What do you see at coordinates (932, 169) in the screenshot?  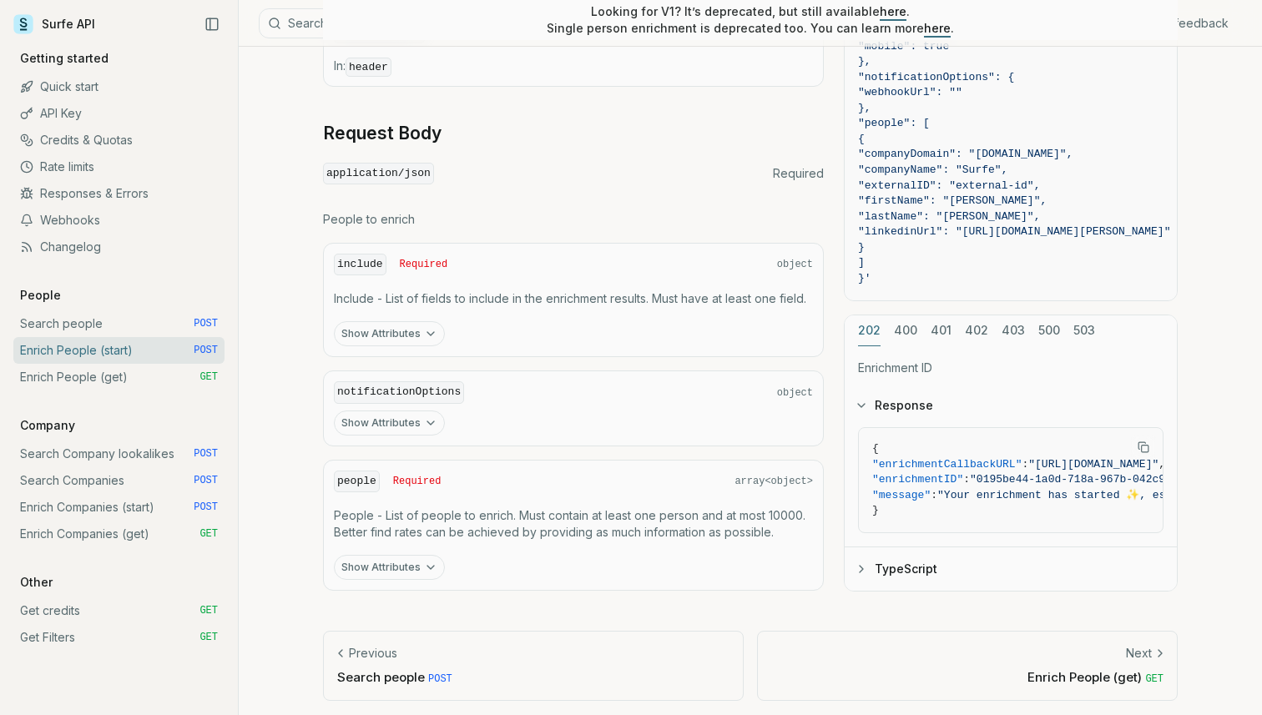 I see `span: "companyName": "Surfe",` at bounding box center [932, 169].